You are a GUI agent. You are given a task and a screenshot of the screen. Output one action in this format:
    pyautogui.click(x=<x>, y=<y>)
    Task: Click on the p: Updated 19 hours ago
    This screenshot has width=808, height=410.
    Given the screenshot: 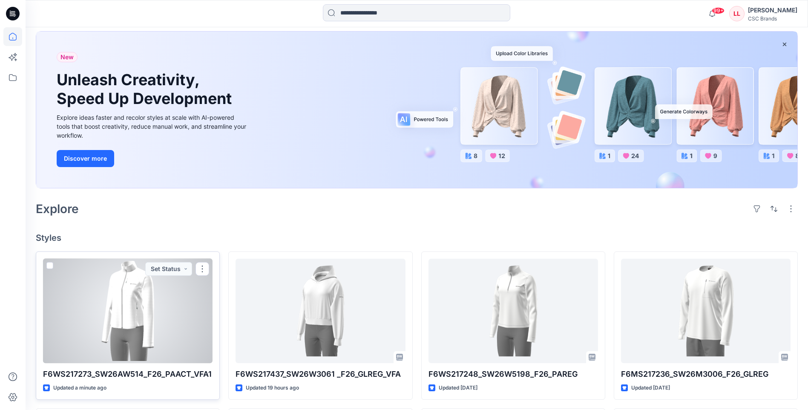 What is the action you would take?
    pyautogui.click(x=272, y=388)
    